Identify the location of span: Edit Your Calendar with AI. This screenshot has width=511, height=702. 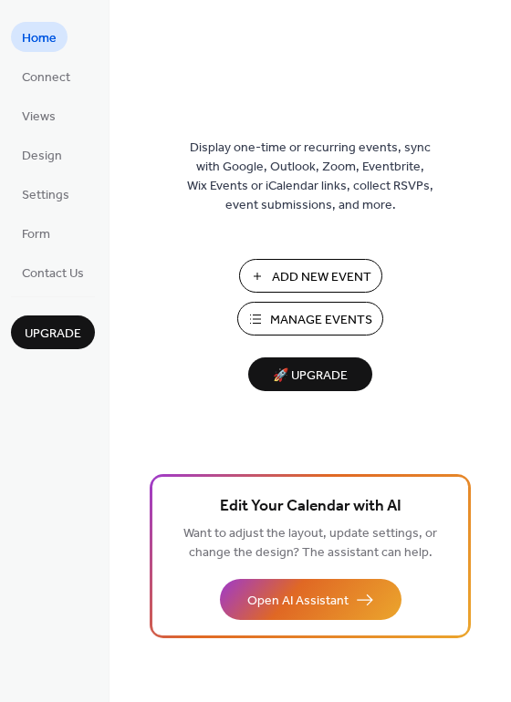
(310, 507).